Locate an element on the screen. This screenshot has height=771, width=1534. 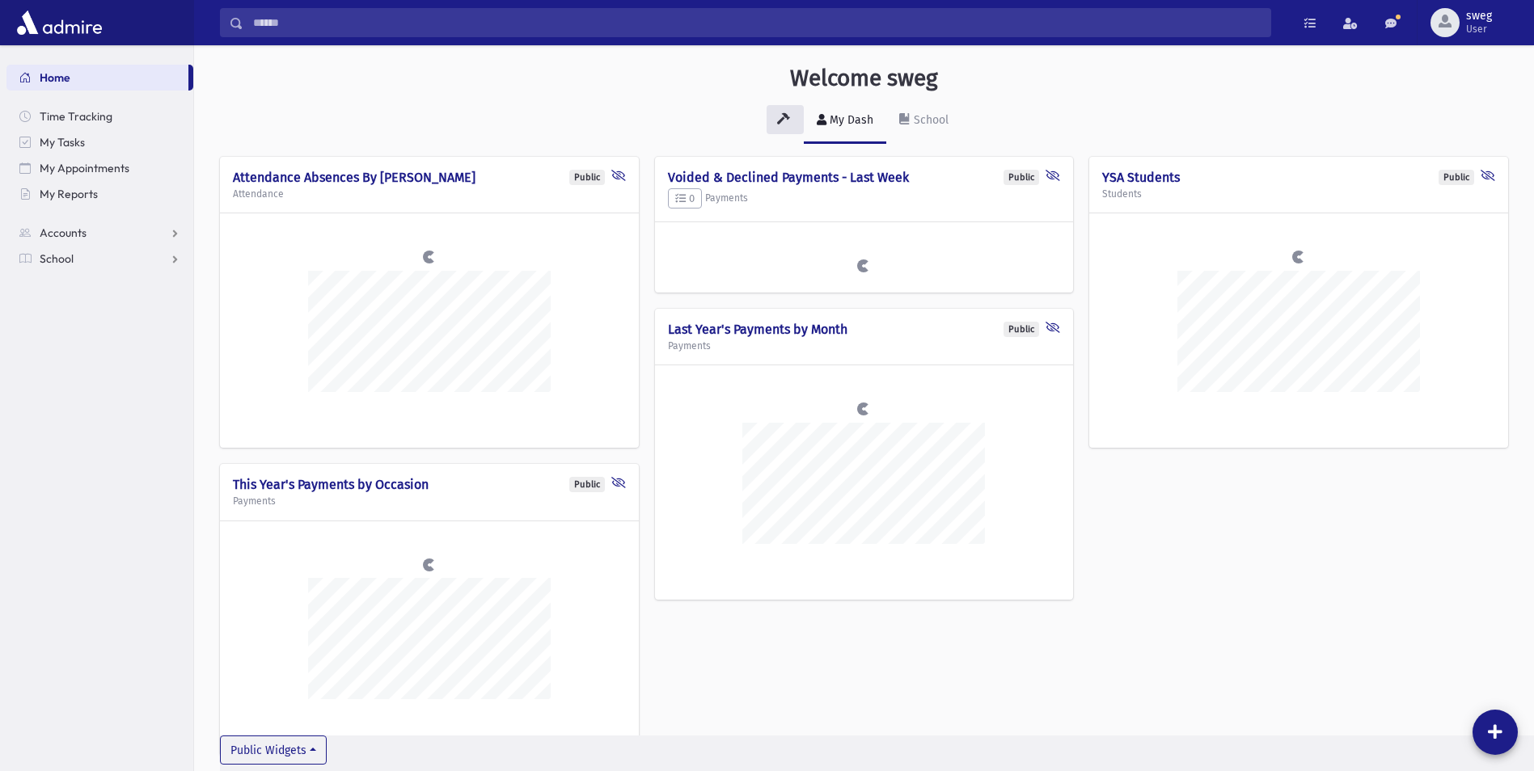
a: My Dash is located at coordinates (845, 121).